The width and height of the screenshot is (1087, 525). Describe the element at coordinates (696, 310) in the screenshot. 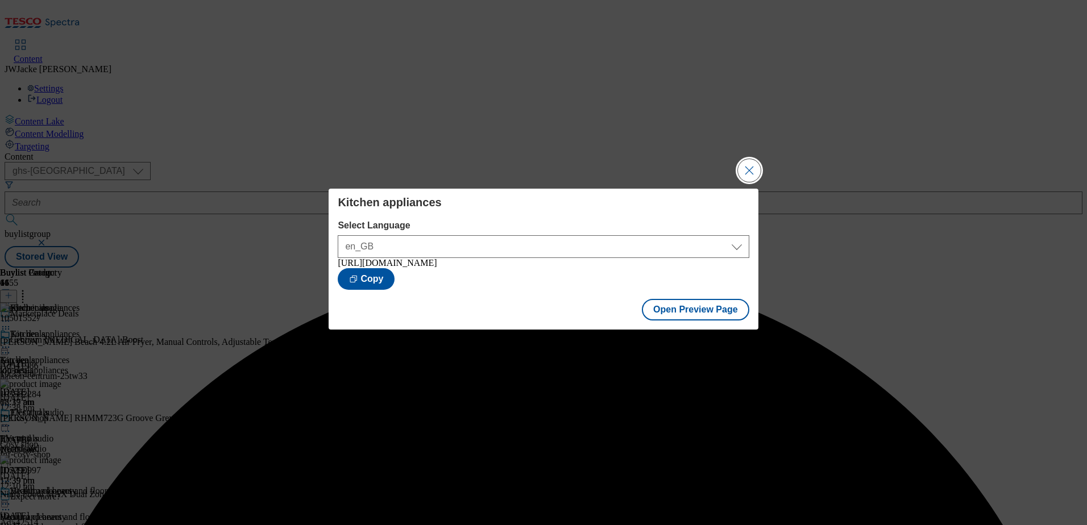

I see `button: Open Preview Page` at that location.